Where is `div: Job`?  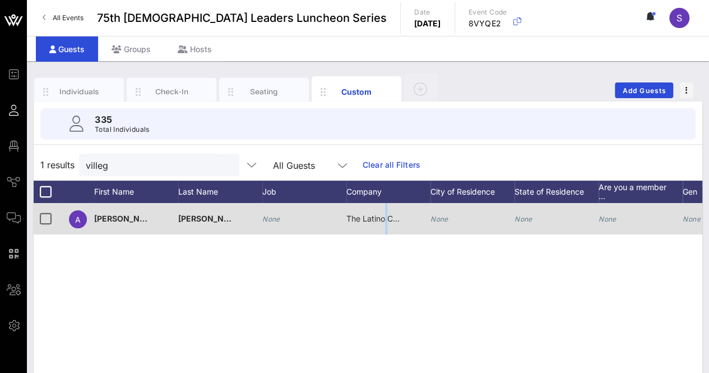 div: Job is located at coordinates (305, 192).